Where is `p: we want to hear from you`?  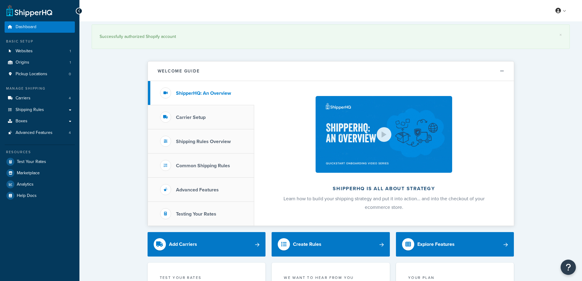 p: we want to hear from you is located at coordinates (331, 278).